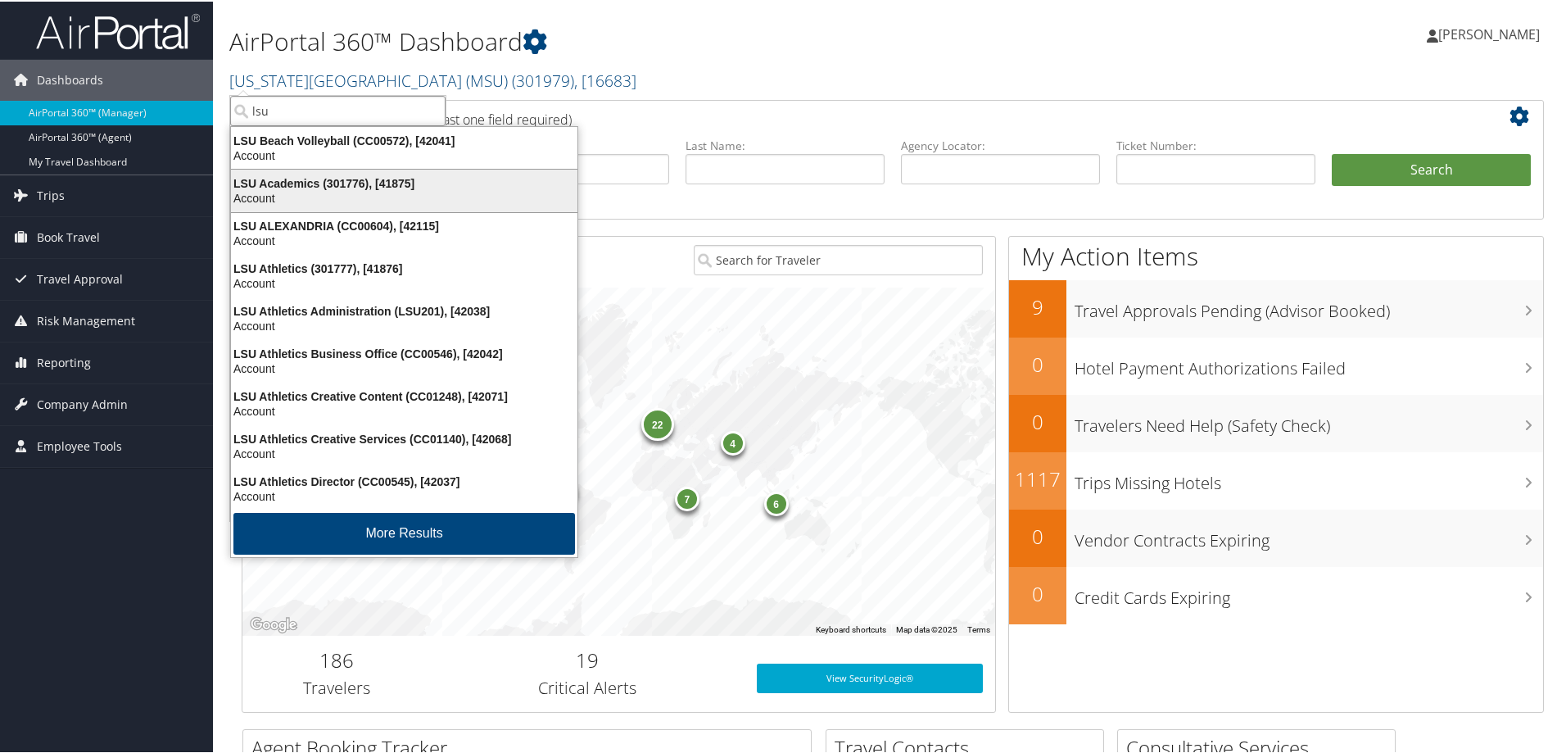  Describe the element at coordinates (404, 480) in the screenshot. I see `div: LSU Athletics Director (CC00545), [42037]` at that location.